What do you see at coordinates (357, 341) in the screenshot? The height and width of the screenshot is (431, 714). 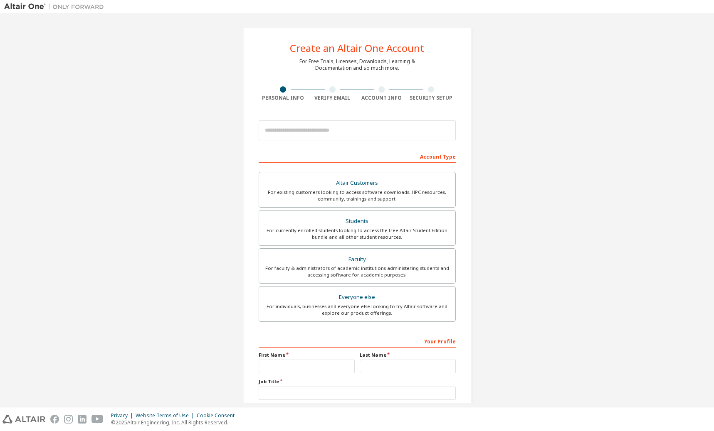 I see `div: Your Profile` at bounding box center [357, 341].